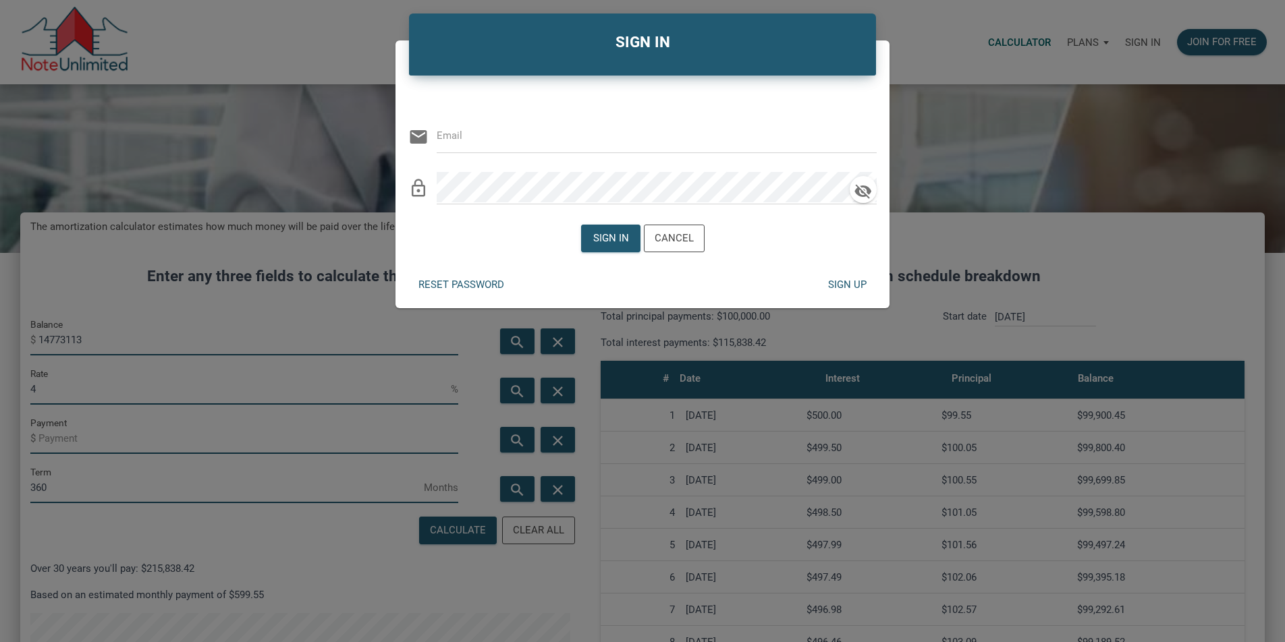 Image resolution: width=1285 pixels, height=642 pixels. I want to click on button: Sign in, so click(611, 238).